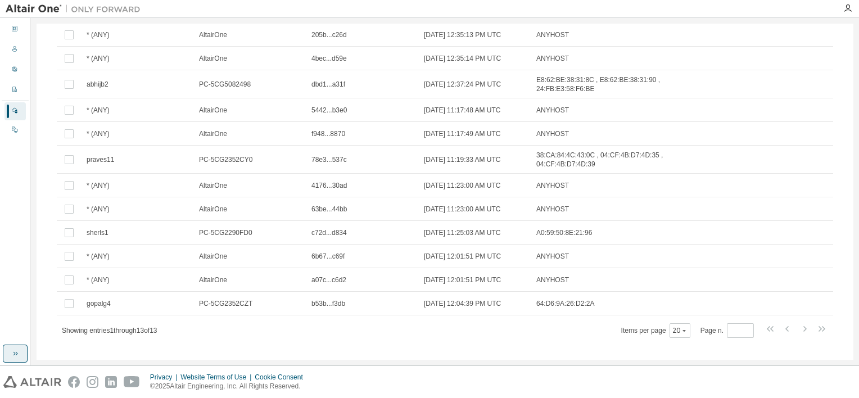 This screenshot has width=859, height=398. What do you see at coordinates (15, 50) in the screenshot?
I see `div: Users` at bounding box center [15, 50].